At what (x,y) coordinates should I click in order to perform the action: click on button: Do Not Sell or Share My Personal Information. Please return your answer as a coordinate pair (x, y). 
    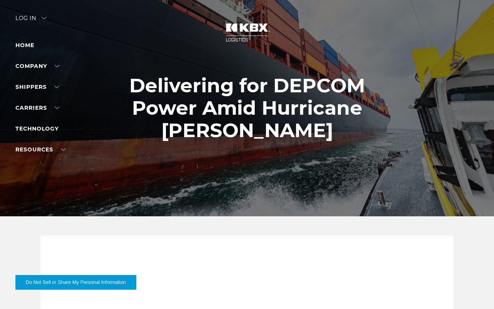
    Looking at the image, I should click on (76, 282).